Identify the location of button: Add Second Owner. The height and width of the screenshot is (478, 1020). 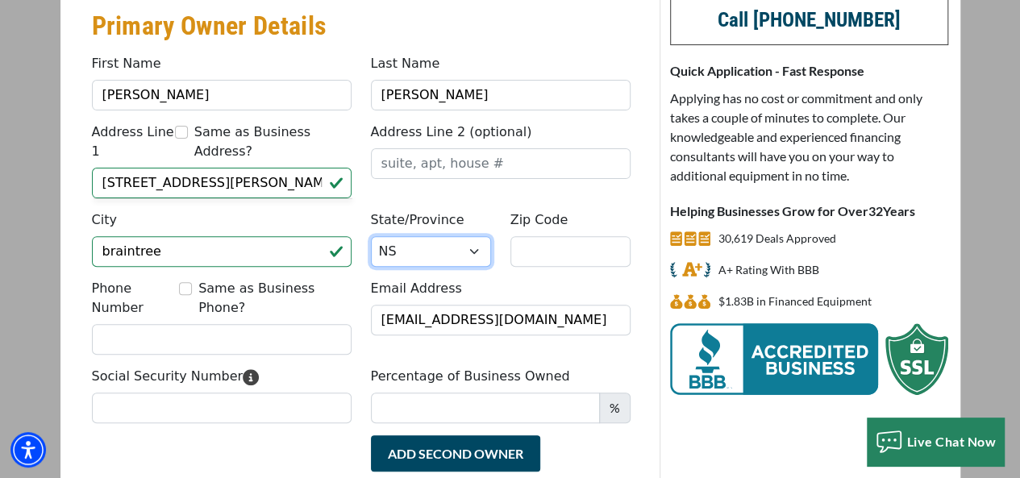
(455, 453).